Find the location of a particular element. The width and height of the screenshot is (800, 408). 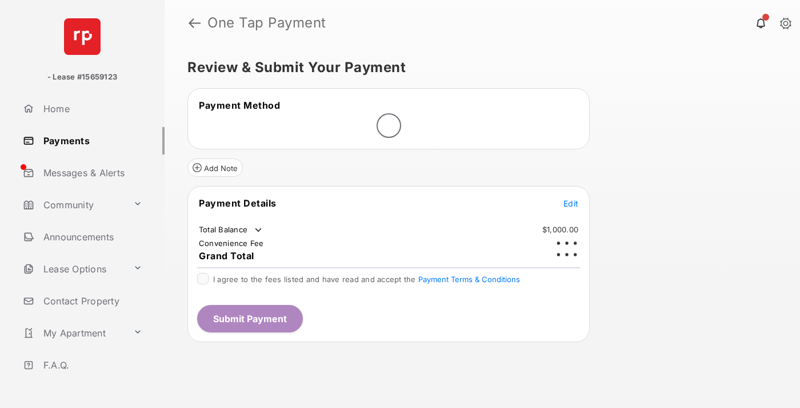

a: Home is located at coordinates (91, 109).